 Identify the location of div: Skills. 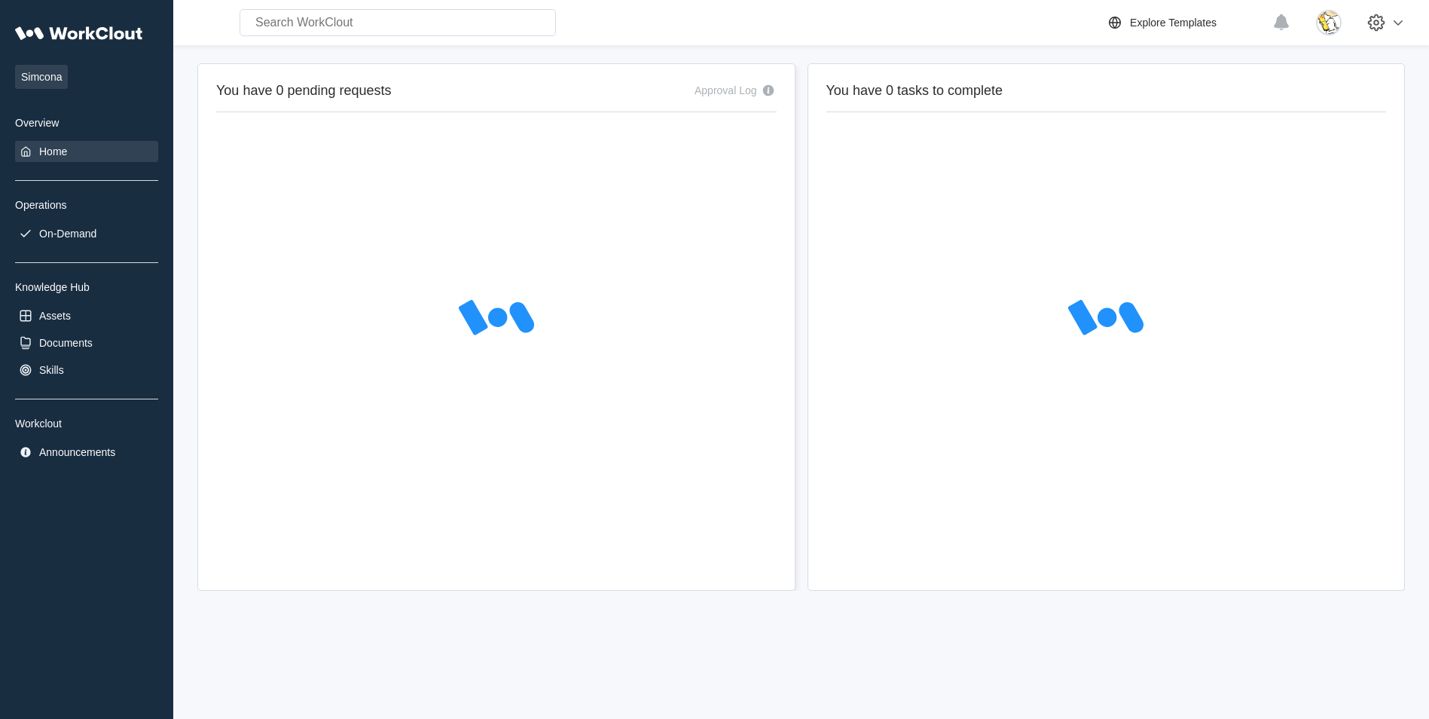
(51, 370).